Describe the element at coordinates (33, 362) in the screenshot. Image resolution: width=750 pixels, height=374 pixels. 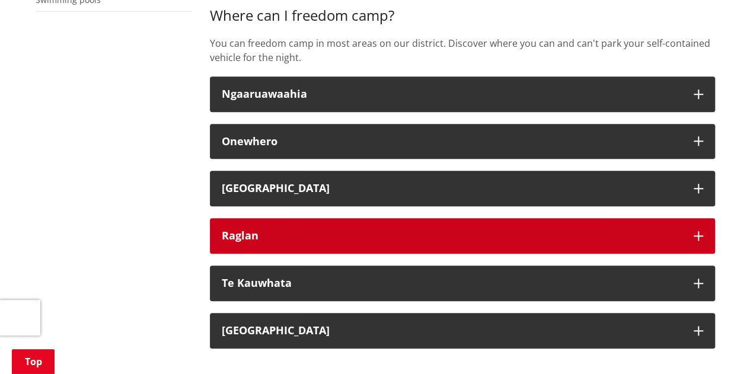
I see `a: Top` at that location.